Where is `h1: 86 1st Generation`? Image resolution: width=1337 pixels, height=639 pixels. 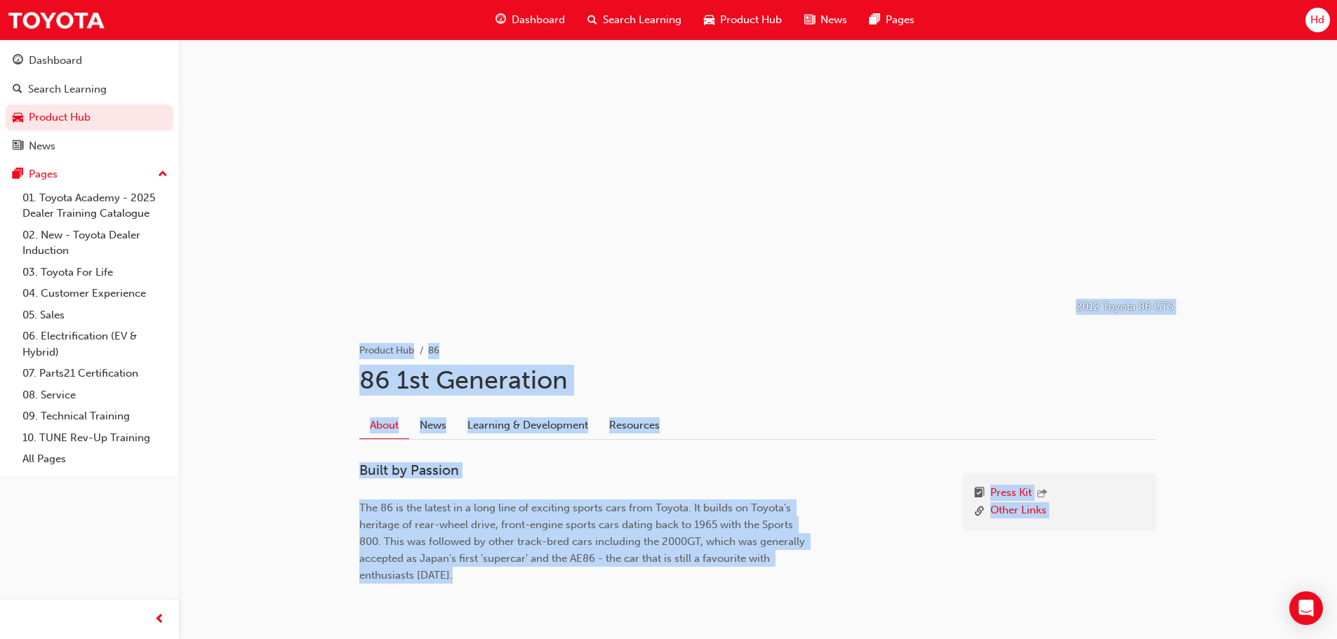
h1: 86 1st Generation is located at coordinates (758, 380).